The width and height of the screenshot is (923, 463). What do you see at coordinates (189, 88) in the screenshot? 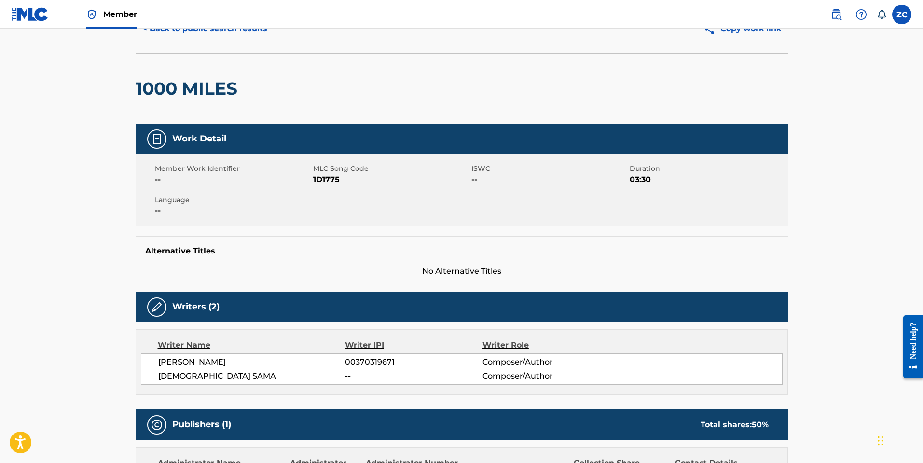
I see `h2: 1000 MILES` at bounding box center [189, 88].